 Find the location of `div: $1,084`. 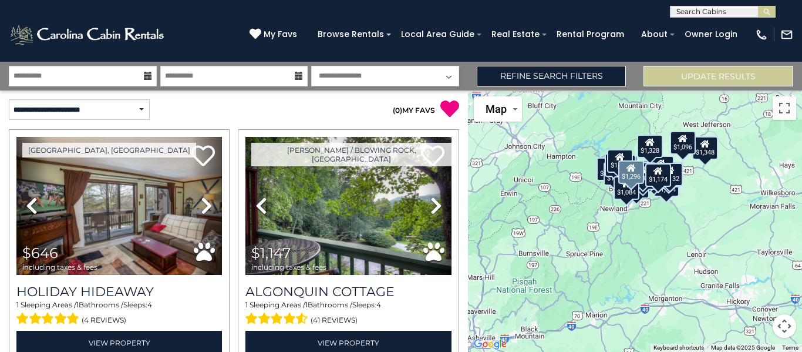

div: $1,084 is located at coordinates (627, 187).